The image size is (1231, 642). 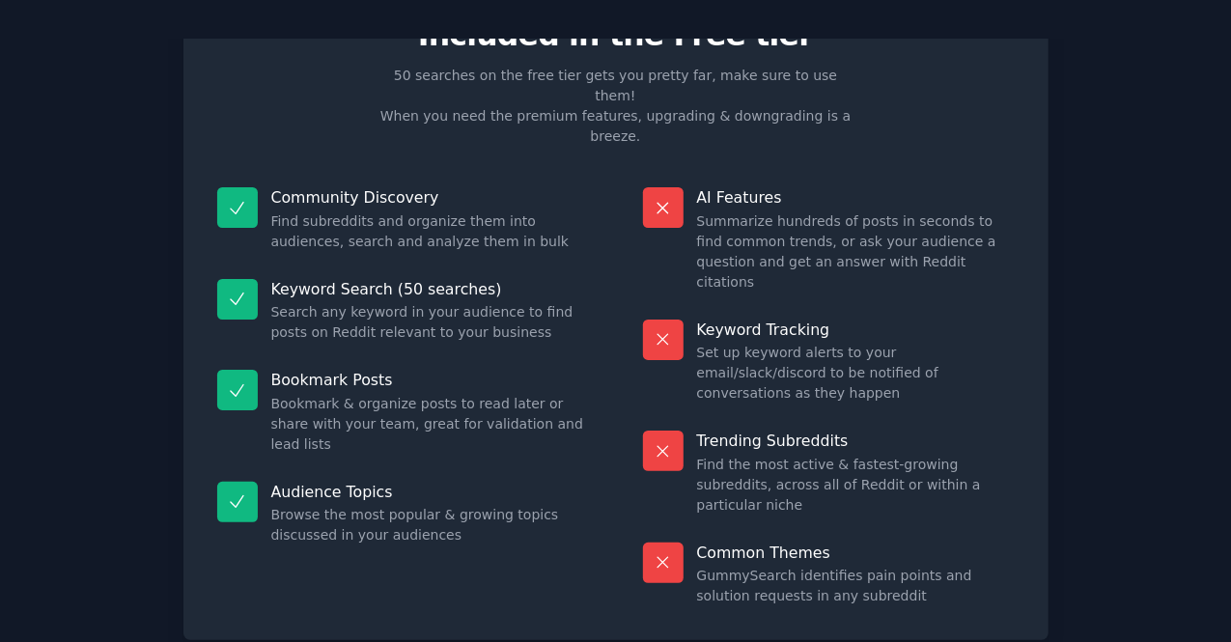 What do you see at coordinates (430, 424) in the screenshot?
I see `dd: Bookmark & organize posts to read later or share with your team, great for validation and lead lists` at bounding box center [430, 424].